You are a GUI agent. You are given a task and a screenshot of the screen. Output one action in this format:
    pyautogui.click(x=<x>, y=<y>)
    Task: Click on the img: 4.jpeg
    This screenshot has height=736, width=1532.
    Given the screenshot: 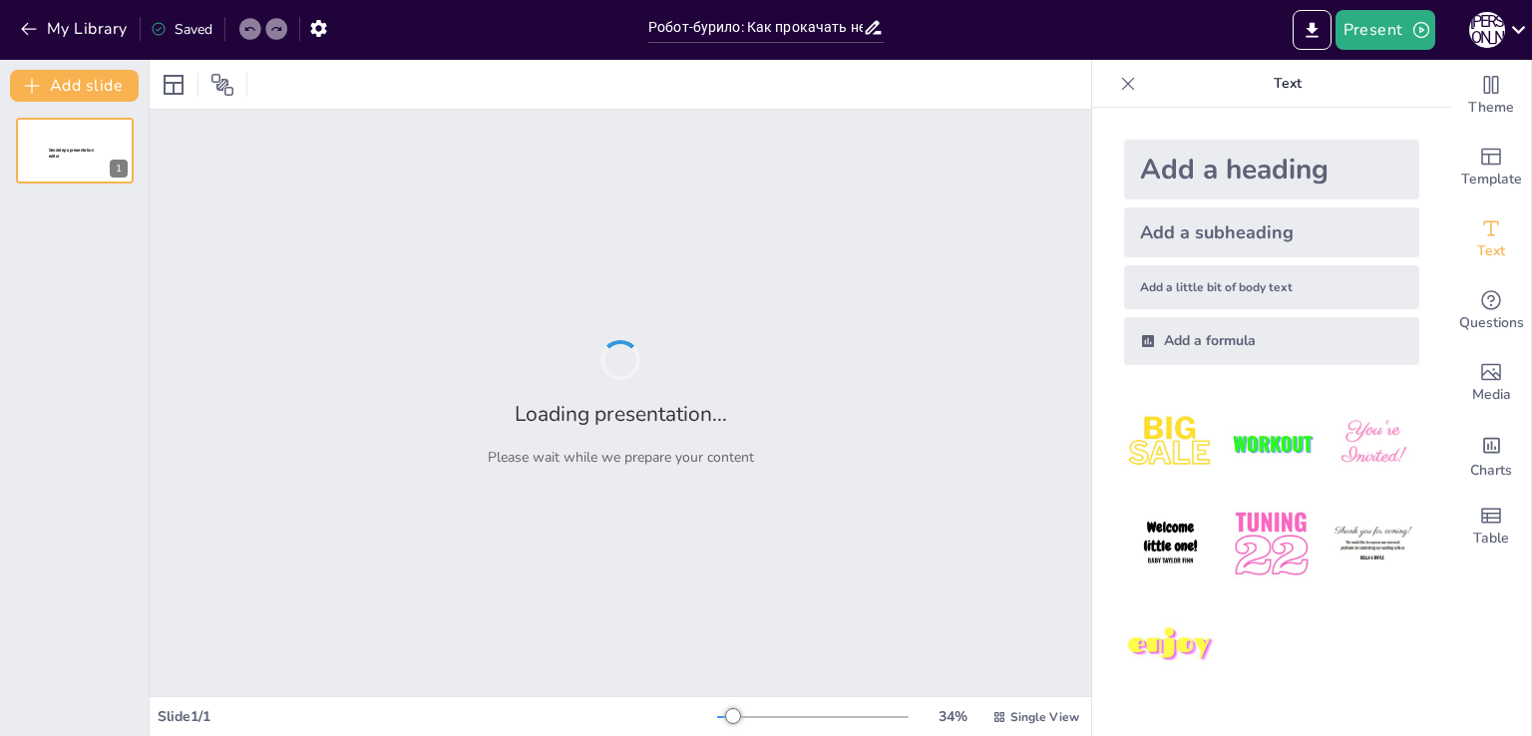 What is the action you would take?
    pyautogui.click(x=1170, y=544)
    